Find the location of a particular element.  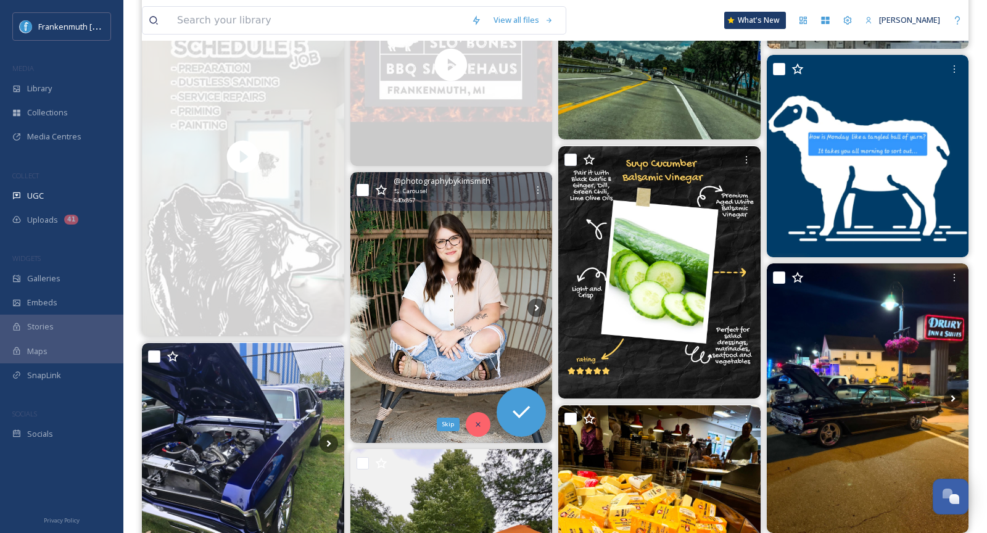

span: WIDGETS is located at coordinates (27, 258).